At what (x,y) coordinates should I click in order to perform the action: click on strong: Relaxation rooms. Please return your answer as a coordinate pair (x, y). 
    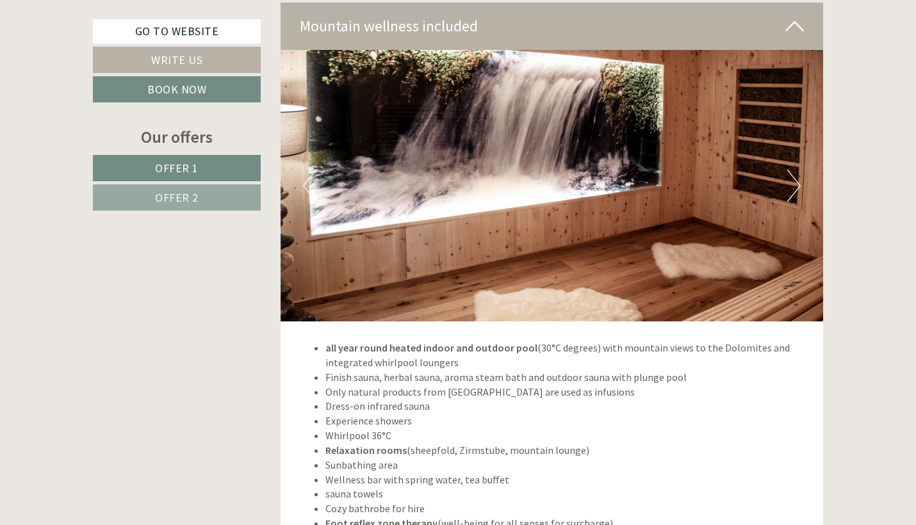
    Looking at the image, I should click on (366, 450).